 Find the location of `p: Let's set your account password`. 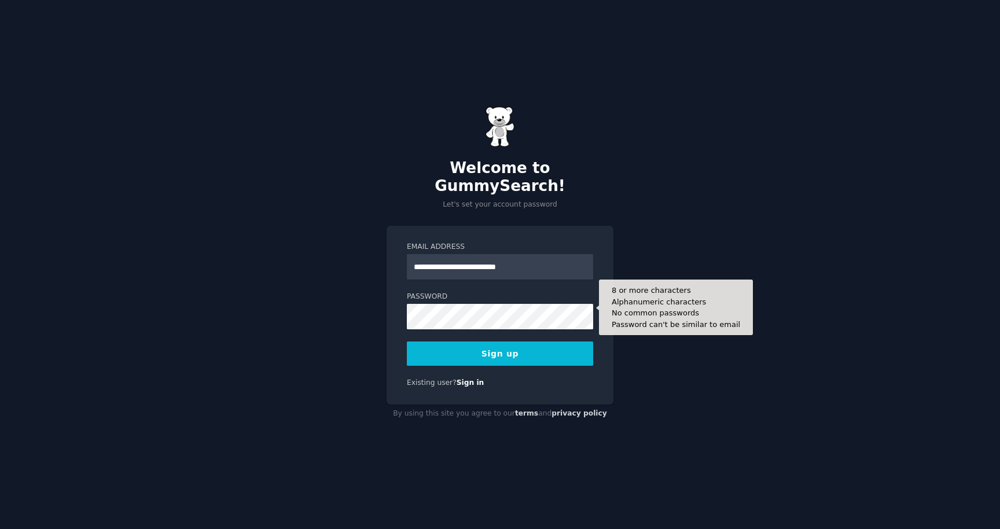

p: Let's set your account password is located at coordinates (500, 205).